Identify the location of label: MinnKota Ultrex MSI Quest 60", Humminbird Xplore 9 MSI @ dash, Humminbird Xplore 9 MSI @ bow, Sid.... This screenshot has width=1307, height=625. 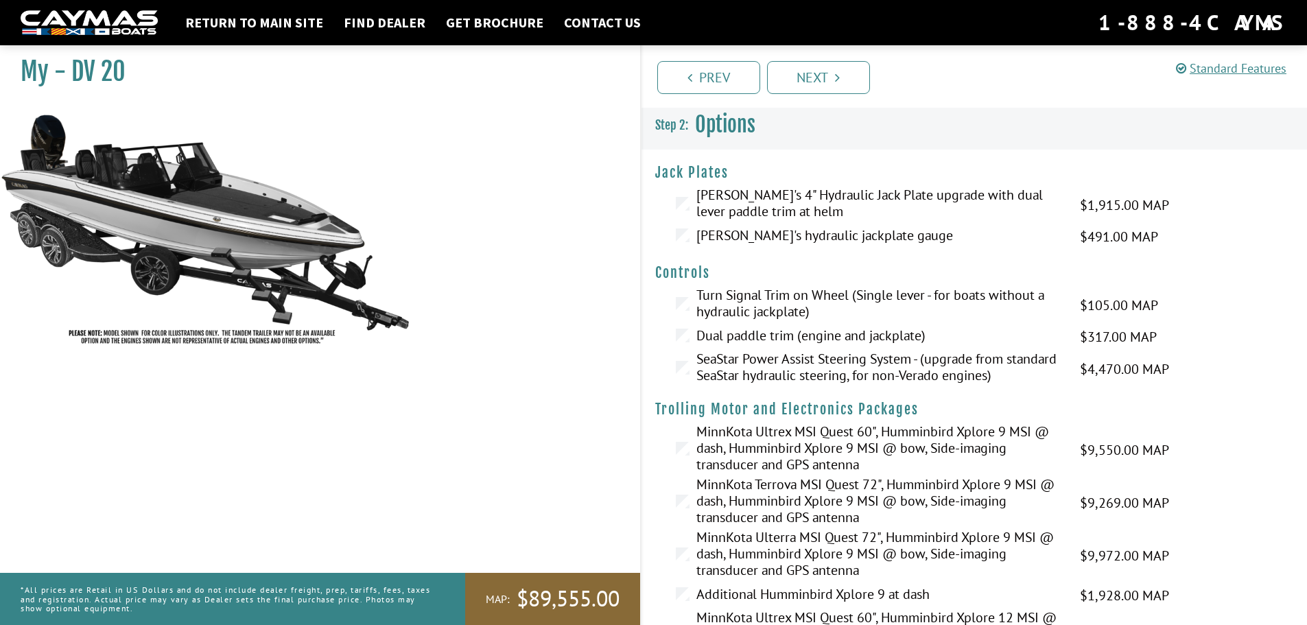
(880, 449).